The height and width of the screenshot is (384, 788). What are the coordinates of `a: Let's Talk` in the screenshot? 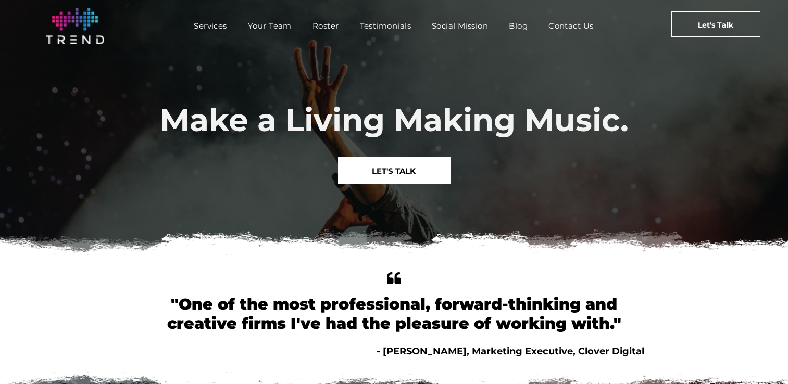 It's located at (716, 24).